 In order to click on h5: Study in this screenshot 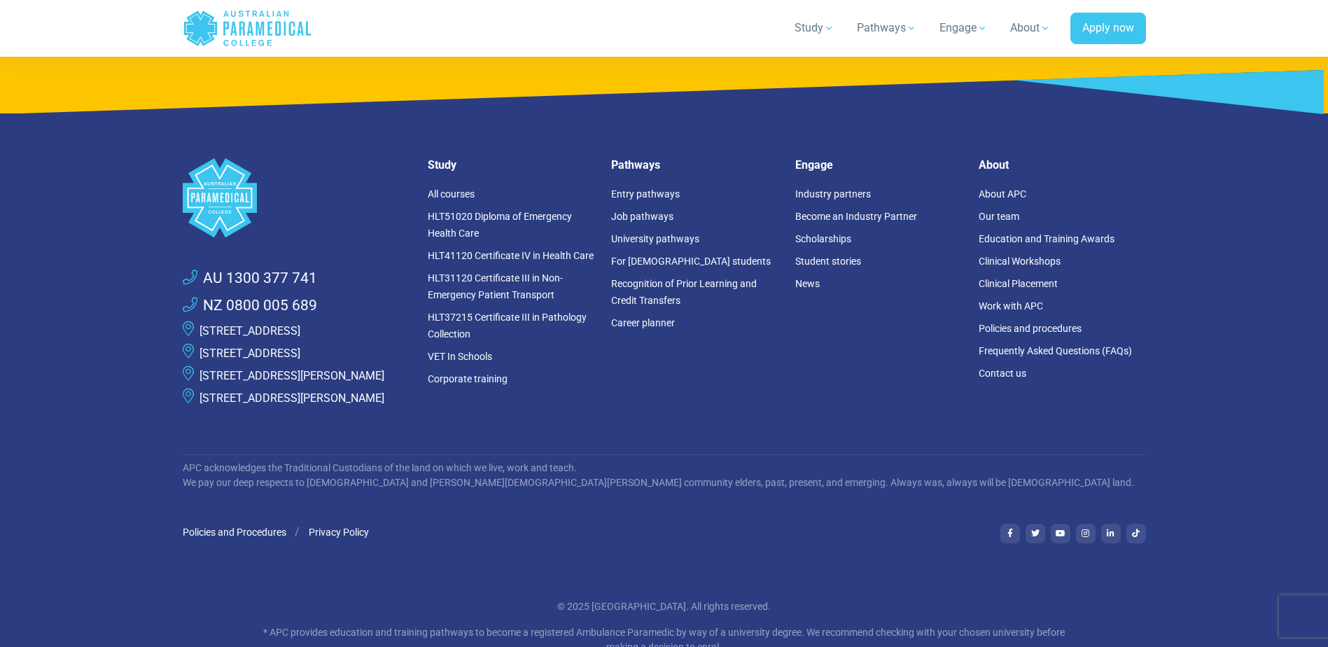, I will do `click(511, 164)`.